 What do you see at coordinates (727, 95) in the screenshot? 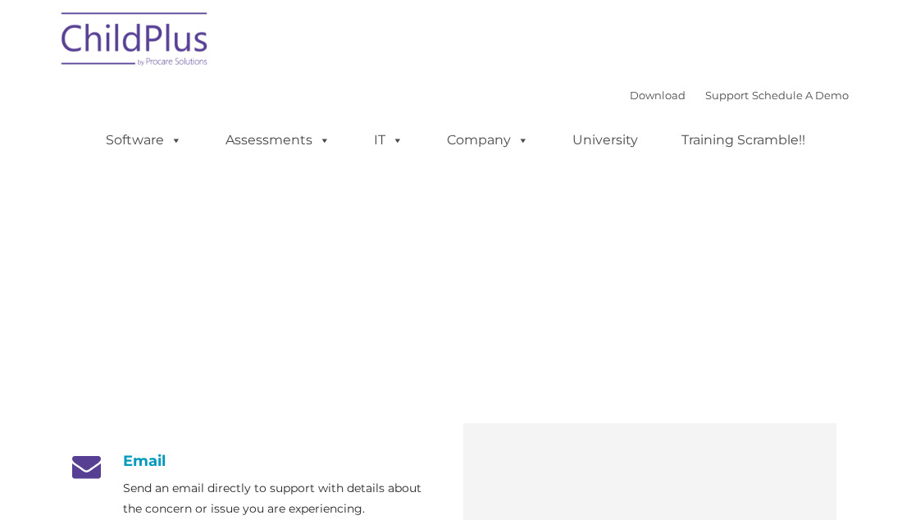
I see `a: Support` at bounding box center [727, 95].